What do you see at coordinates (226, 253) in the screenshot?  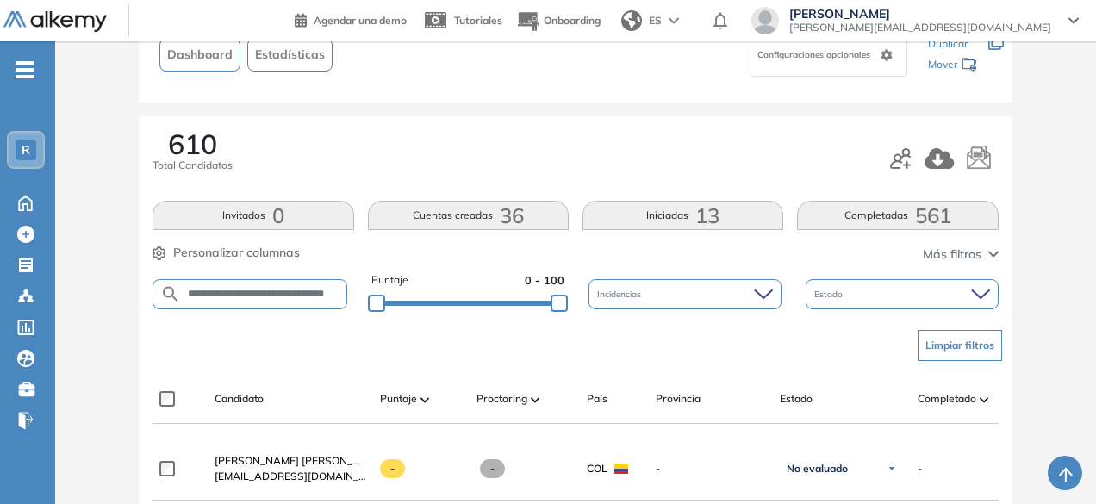 I see `button: Personalizar columnas` at bounding box center [226, 253].